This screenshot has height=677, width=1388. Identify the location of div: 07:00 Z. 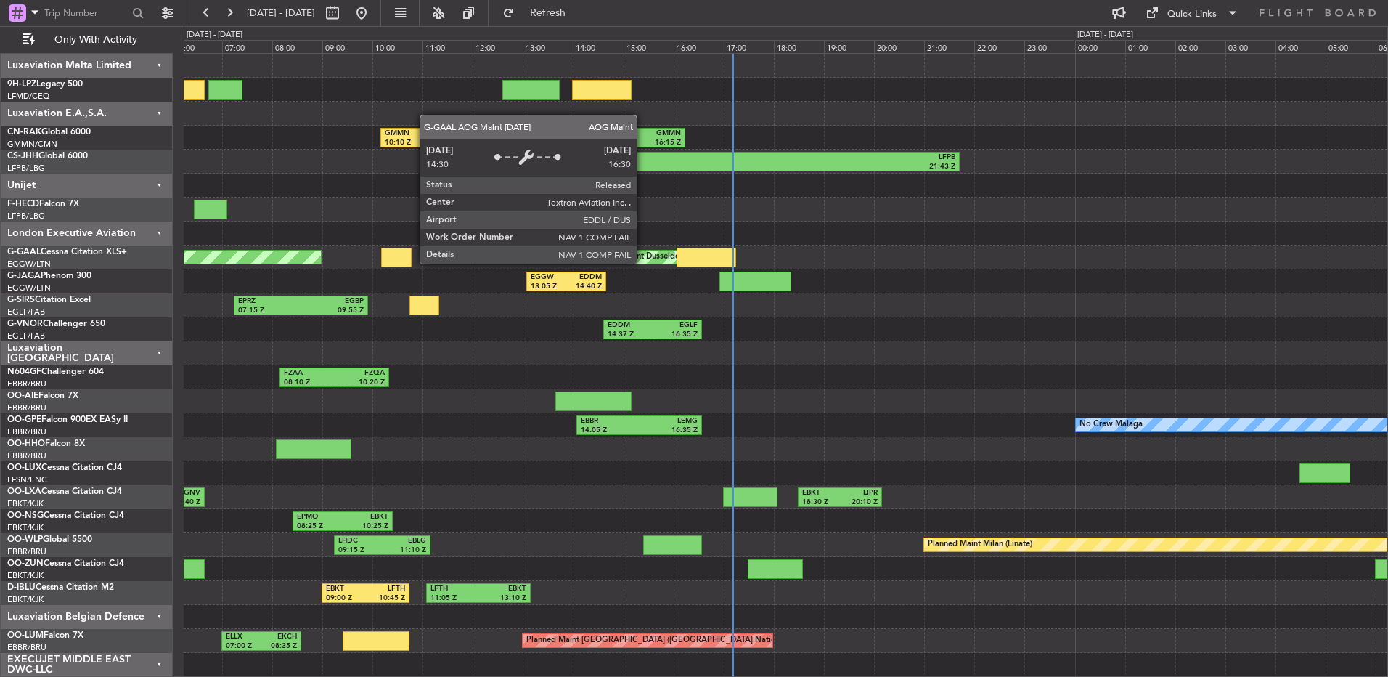
(243, 646).